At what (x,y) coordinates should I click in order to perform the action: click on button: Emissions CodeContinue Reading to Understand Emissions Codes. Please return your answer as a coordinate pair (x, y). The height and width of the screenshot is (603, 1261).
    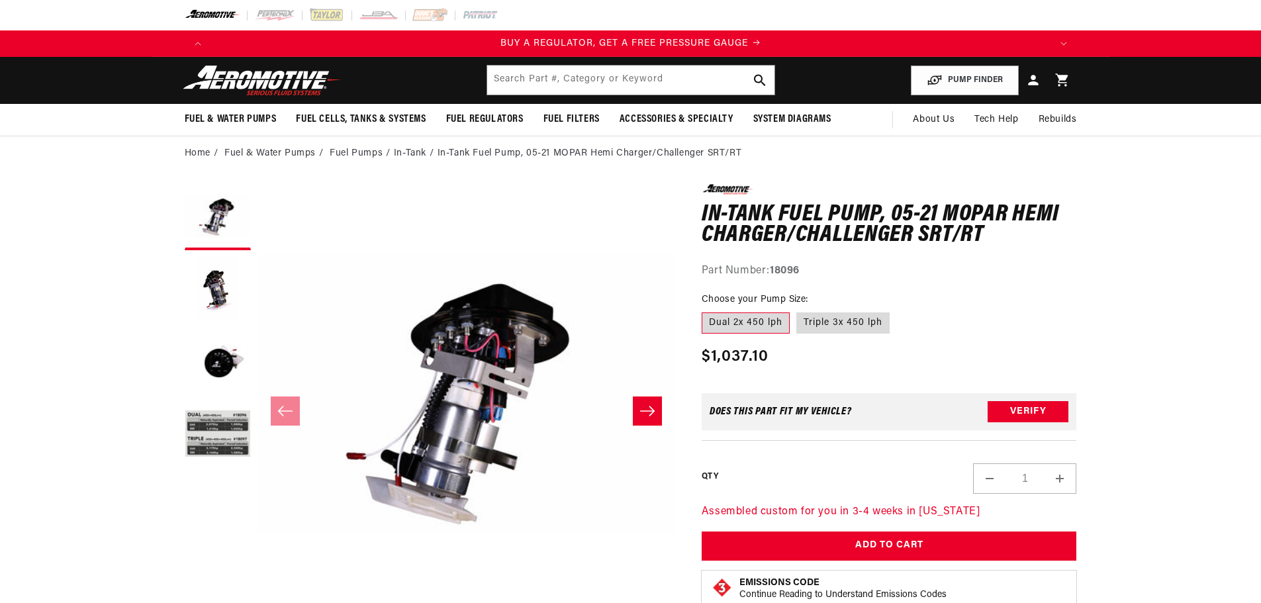
    Looking at the image, I should click on (843, 589).